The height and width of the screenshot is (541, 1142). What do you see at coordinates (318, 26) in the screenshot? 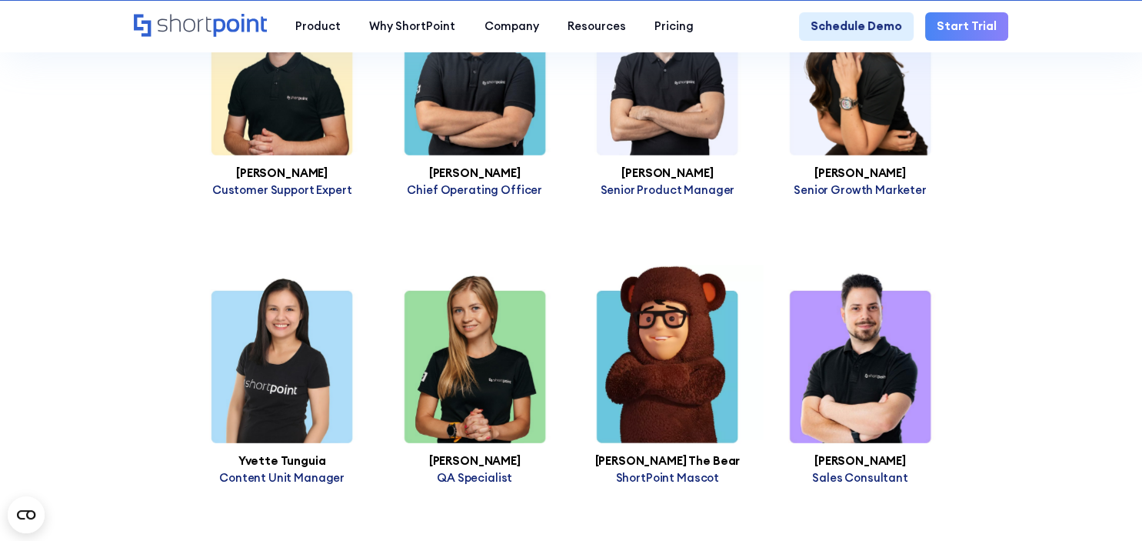
I see `div: Product` at bounding box center [318, 26].